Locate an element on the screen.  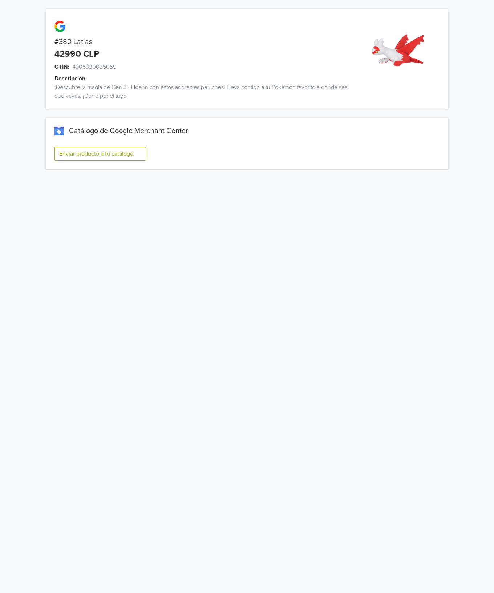
div: 42990 CLP is located at coordinates (77, 54).